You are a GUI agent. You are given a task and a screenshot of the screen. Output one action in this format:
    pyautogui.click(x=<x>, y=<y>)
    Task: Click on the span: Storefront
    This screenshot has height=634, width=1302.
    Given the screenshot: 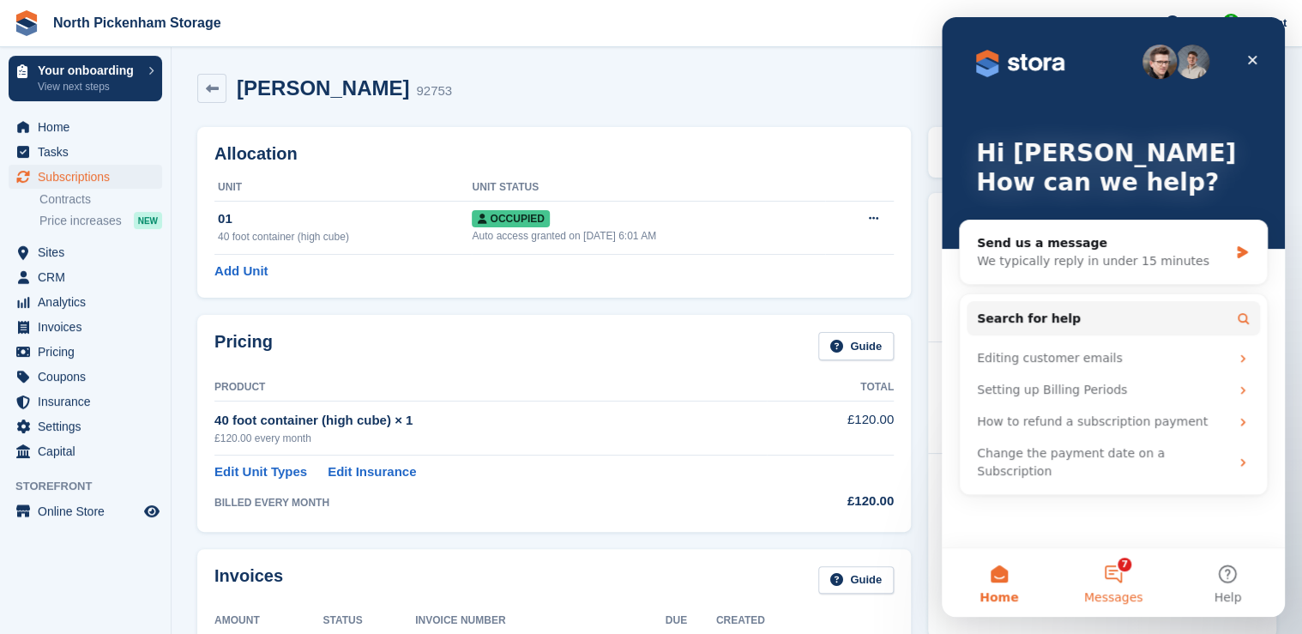 What is the action you would take?
    pyautogui.click(x=93, y=486)
    